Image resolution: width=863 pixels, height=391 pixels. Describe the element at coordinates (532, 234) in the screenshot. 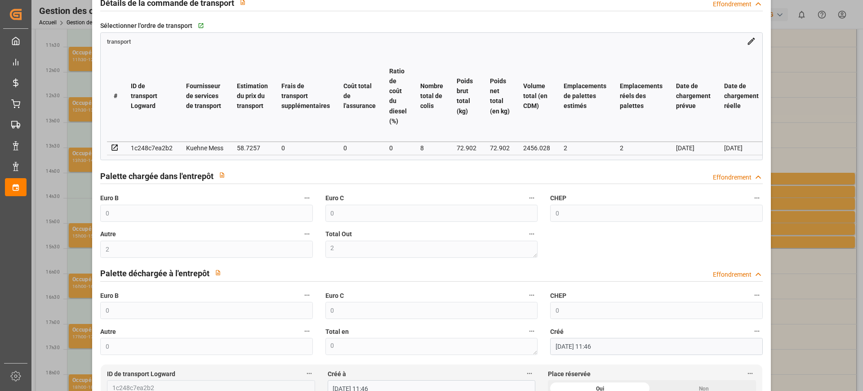

I see `button: Total Out` at that location.